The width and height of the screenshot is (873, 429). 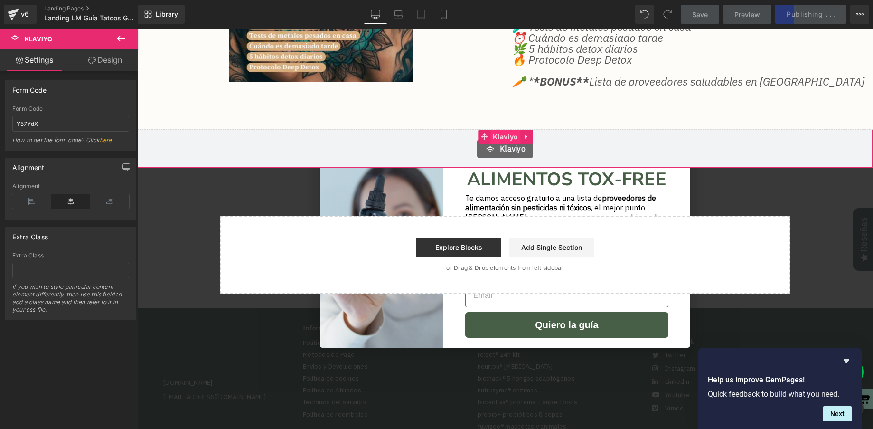 What do you see at coordinates (747, 14) in the screenshot?
I see `span: Preview` at bounding box center [747, 14].